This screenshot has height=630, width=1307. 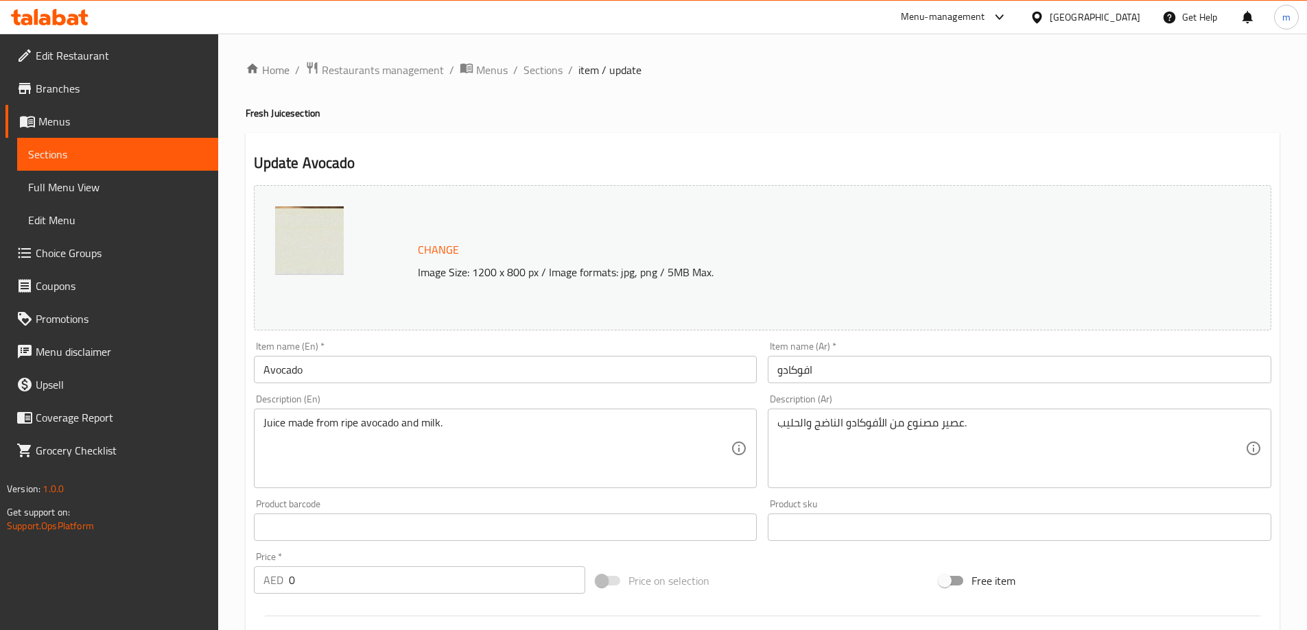 What do you see at coordinates (112, 451) in the screenshot?
I see `a: Grocery Checklist` at bounding box center [112, 451].